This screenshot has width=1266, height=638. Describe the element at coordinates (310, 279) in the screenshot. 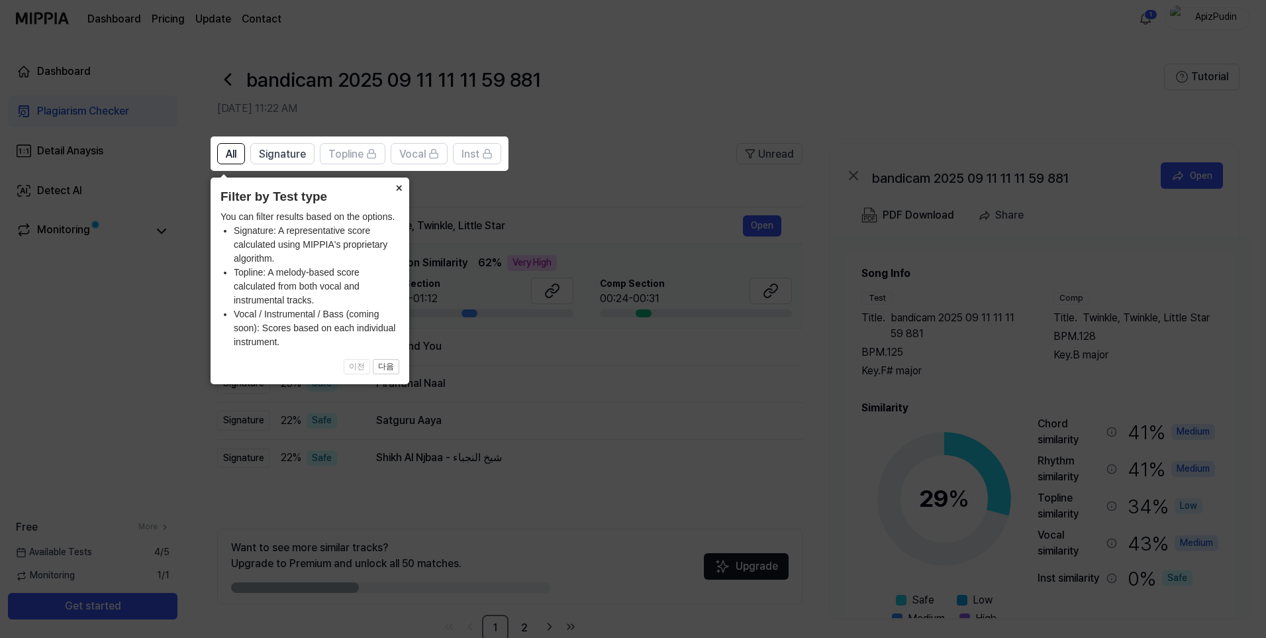

I see `div: You can filter results based on the options.` at that location.